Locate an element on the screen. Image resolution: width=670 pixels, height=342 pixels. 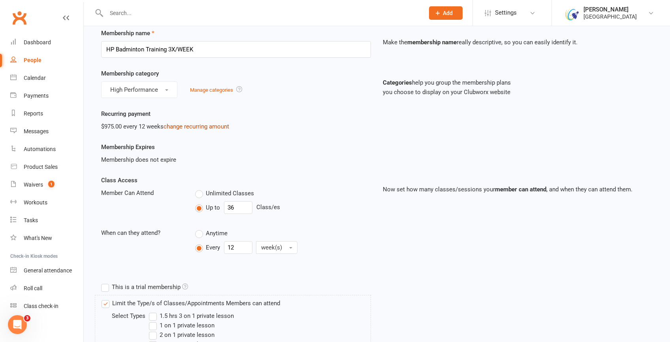
div: Select Types is located at coordinates (136, 316).